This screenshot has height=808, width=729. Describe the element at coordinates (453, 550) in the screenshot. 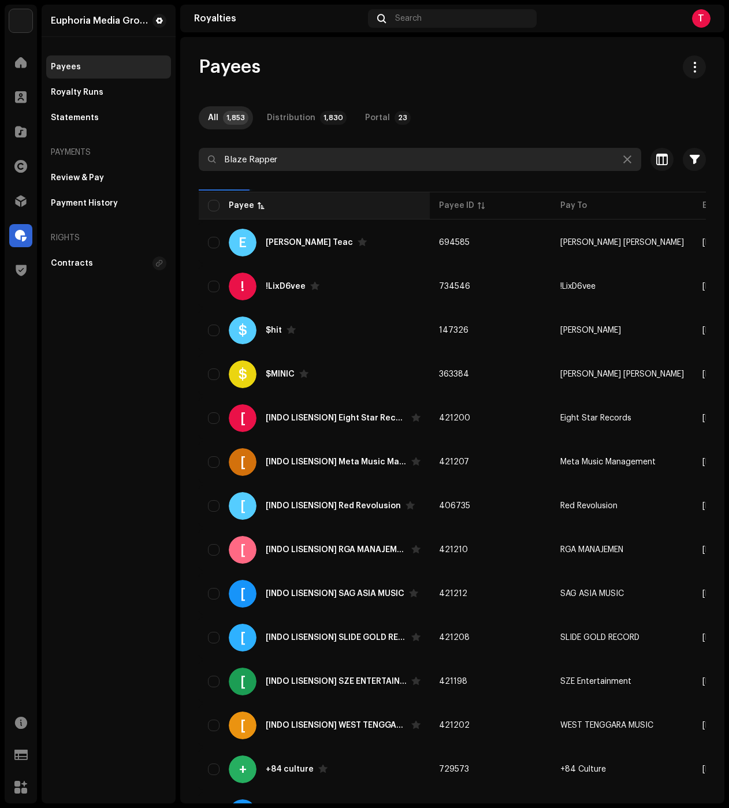

I see `span: 421210` at that location.